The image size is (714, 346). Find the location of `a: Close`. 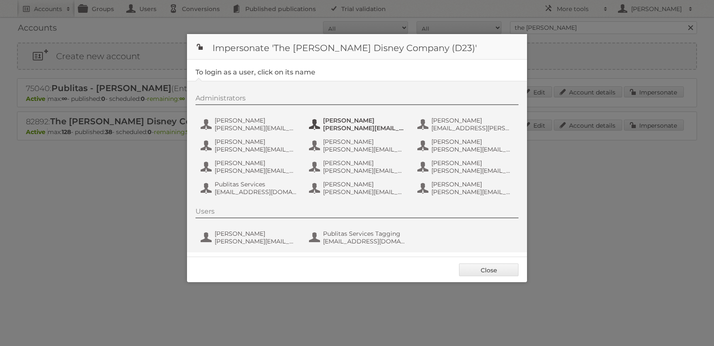

a: Close is located at coordinates (489, 269).